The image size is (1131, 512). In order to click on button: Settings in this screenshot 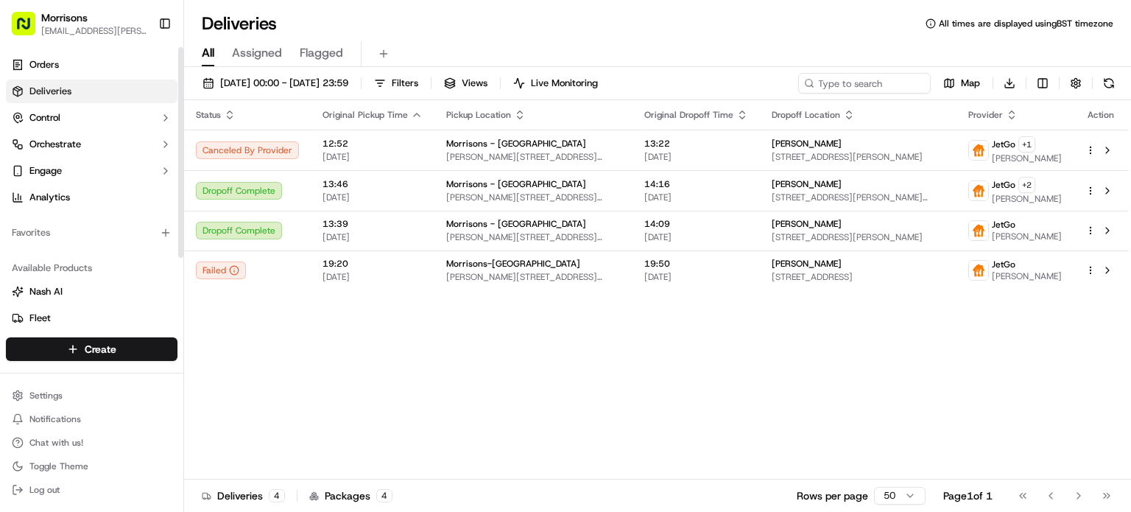, I will do `click(91, 395)`.